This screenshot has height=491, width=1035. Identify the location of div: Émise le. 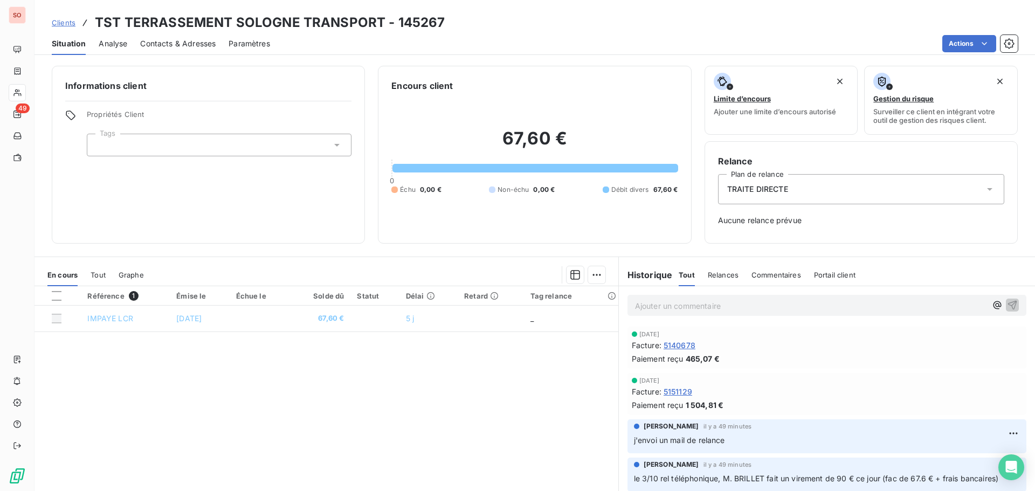
(199, 296).